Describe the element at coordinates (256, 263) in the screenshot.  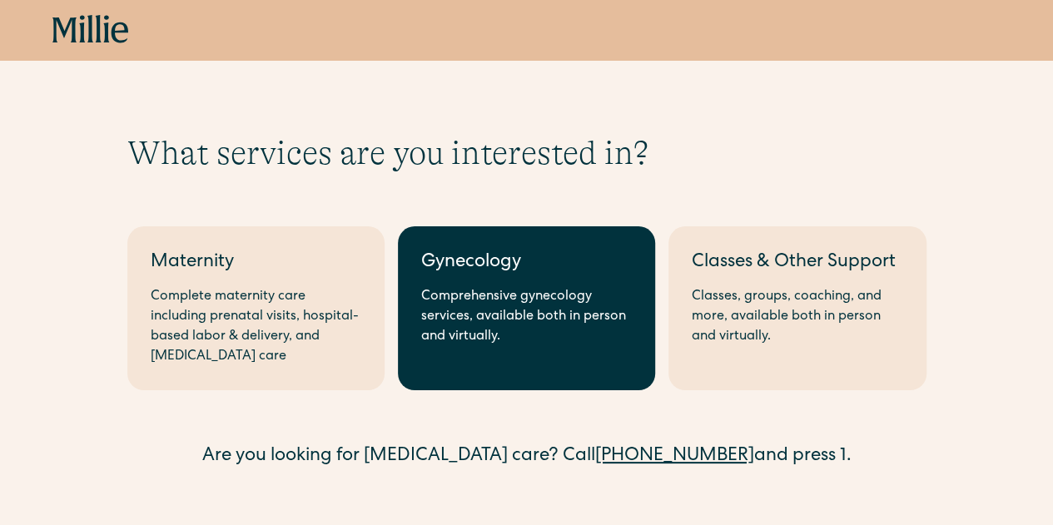
I see `div: Maternity` at that location.